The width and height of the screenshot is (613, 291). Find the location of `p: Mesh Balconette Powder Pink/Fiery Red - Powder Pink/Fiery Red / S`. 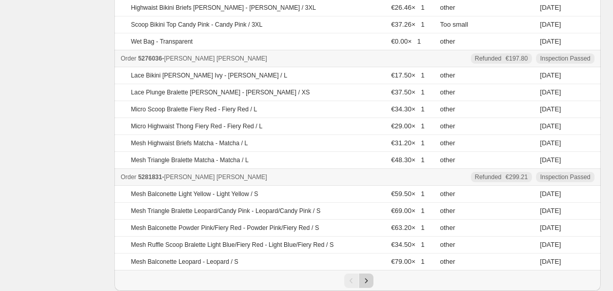

p: Mesh Balconette Powder Pink/Fiery Red - Powder Pink/Fiery Red / S is located at coordinates (225, 228).